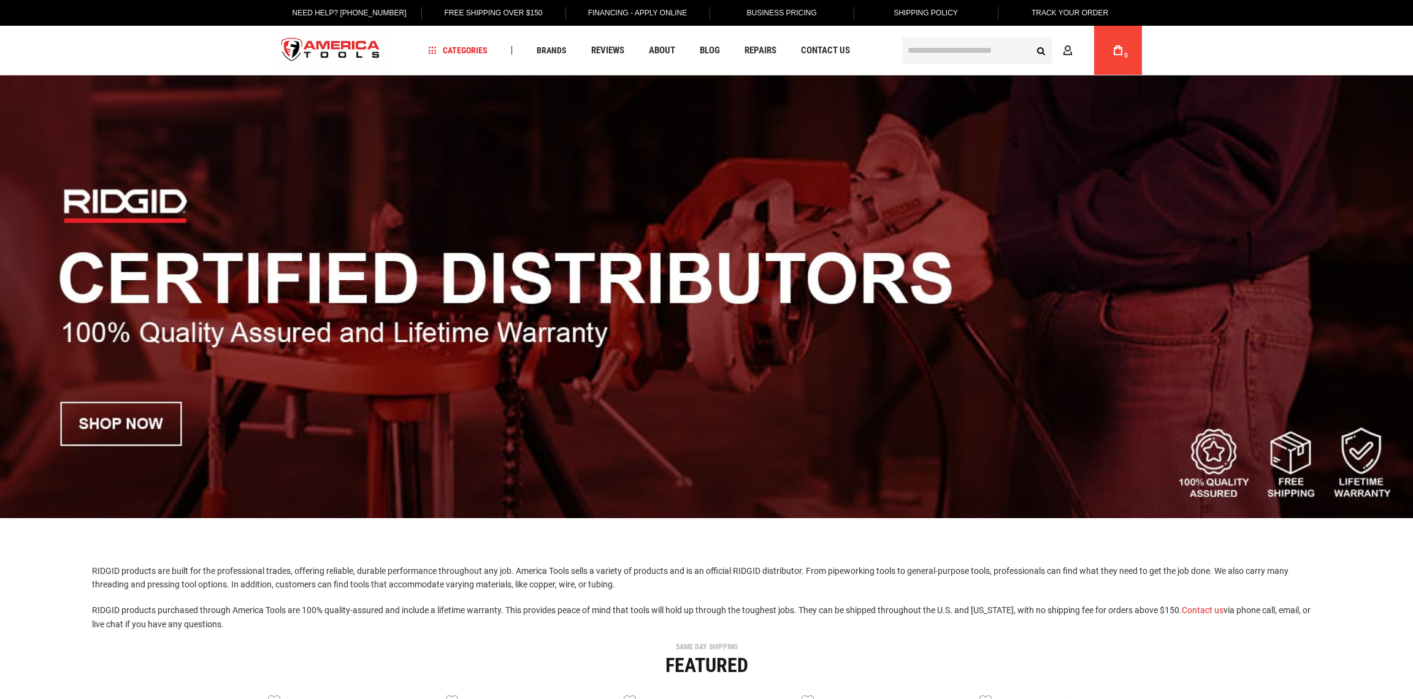 This screenshot has height=699, width=1413. I want to click on a: Categories, so click(458, 50).